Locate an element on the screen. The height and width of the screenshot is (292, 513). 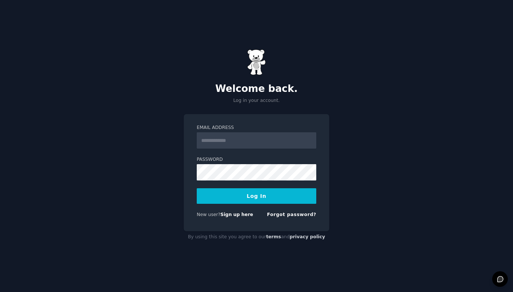
div: By using this site you agree to our and is located at coordinates (256, 238).